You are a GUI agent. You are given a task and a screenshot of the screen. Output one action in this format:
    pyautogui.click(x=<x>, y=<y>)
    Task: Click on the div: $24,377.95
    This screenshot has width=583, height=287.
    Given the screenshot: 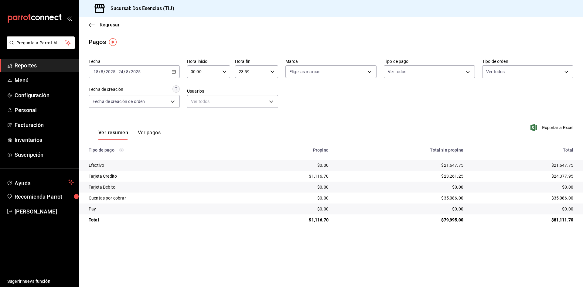 What is the action you would take?
    pyautogui.click(x=523, y=176)
    